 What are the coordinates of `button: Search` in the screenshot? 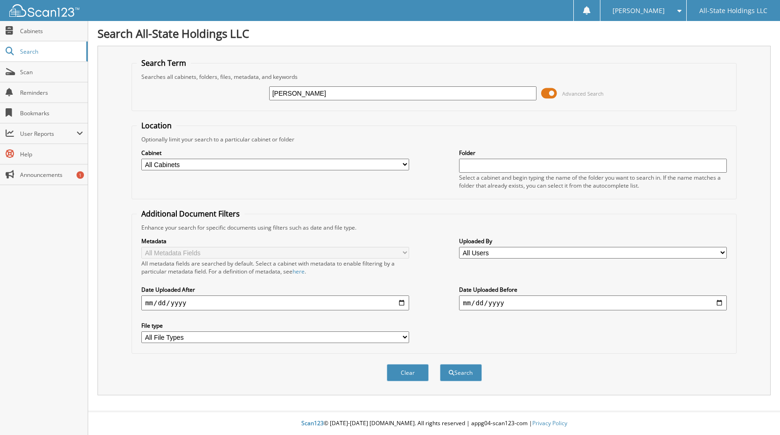 It's located at (461, 372).